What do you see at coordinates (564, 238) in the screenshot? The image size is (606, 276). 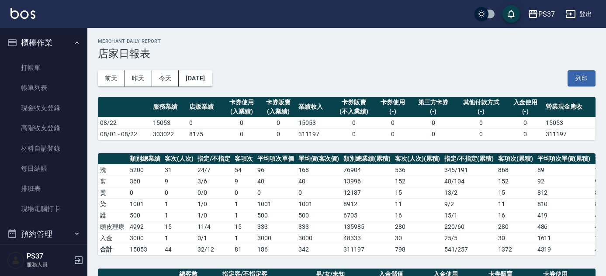 I see `td: 1611` at bounding box center [564, 238].